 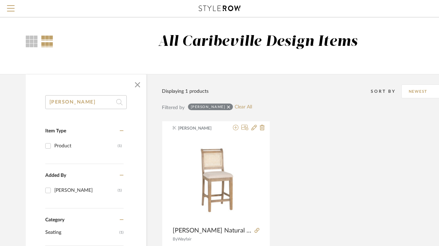 I want to click on img: Breider Natural Cane Counter Stool, so click(x=216, y=180).